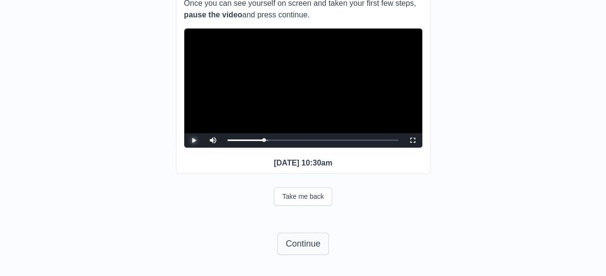 Image resolution: width=606 pixels, height=276 pixels. I want to click on button: Mute, so click(213, 140).